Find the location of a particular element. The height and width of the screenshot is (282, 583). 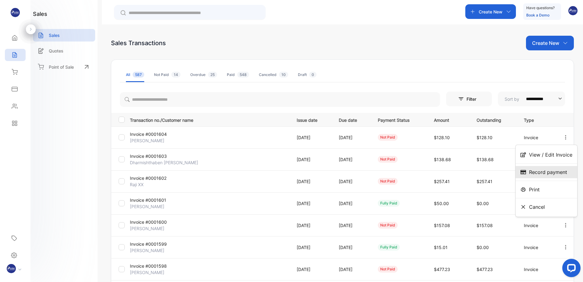

span: $50.00 is located at coordinates (441, 203).